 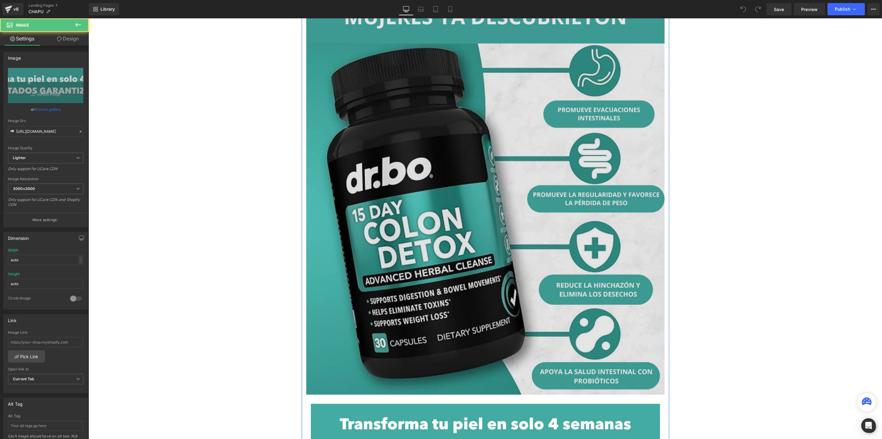 What do you see at coordinates (873, 9) in the screenshot?
I see `button: More` at bounding box center [873, 9].